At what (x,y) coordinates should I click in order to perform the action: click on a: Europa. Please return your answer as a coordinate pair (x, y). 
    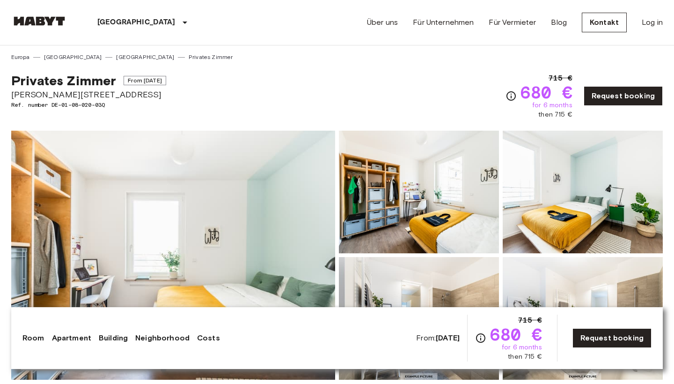
    Looking at the image, I should click on (20, 57).